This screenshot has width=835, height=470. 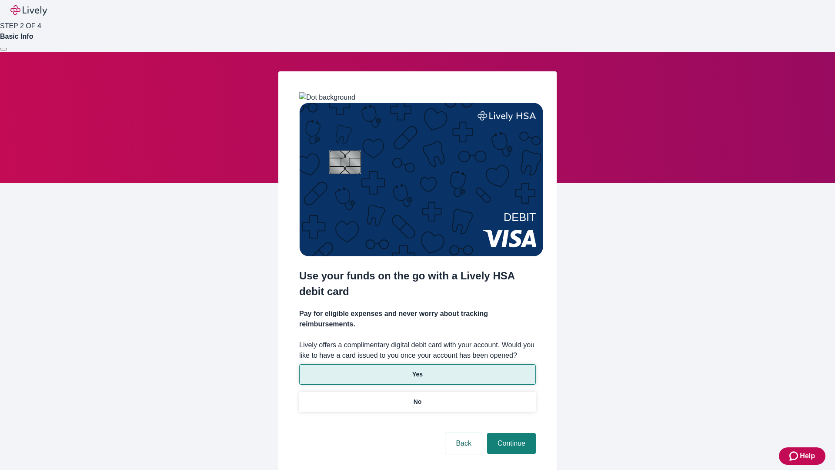 I want to click on label: Lively offers a complimentary digital debit card with your account. Would you like to have a card..., so click(x=418, y=350).